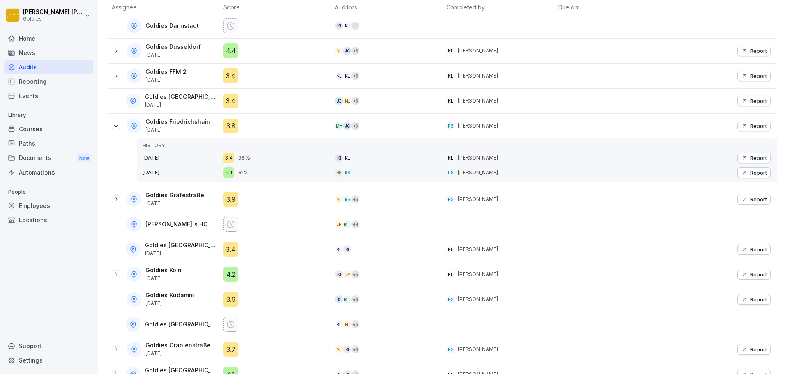 The width and height of the screenshot is (787, 374). What do you see at coordinates (49, 52) in the screenshot?
I see `div: News` at bounding box center [49, 52].